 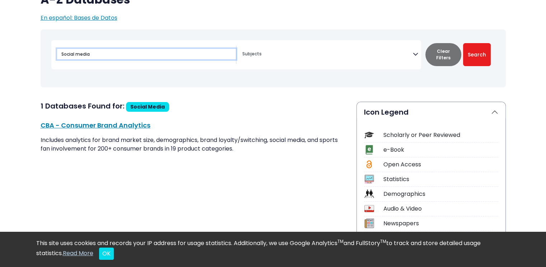 I want to click on button: Submit for Search Results, so click(x=476, y=55).